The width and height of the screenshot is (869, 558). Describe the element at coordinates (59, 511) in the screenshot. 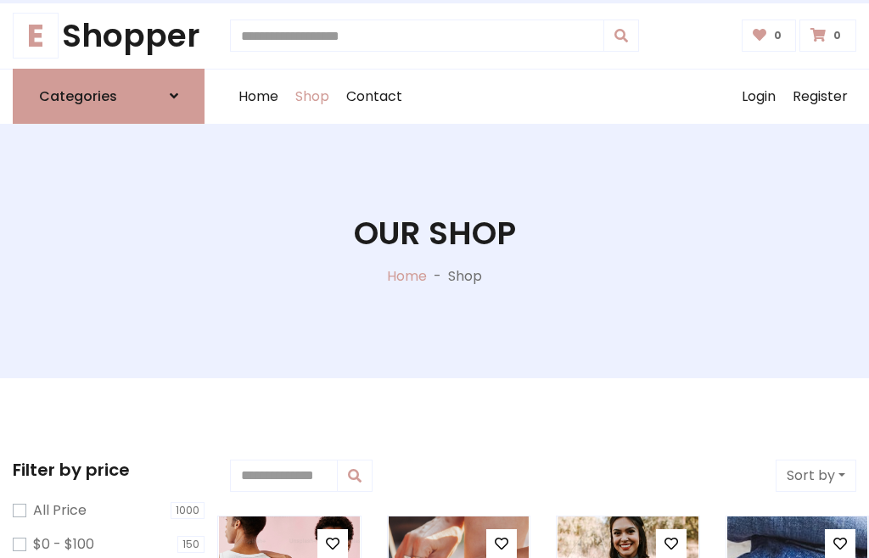

I see `label: All Price` at that location.